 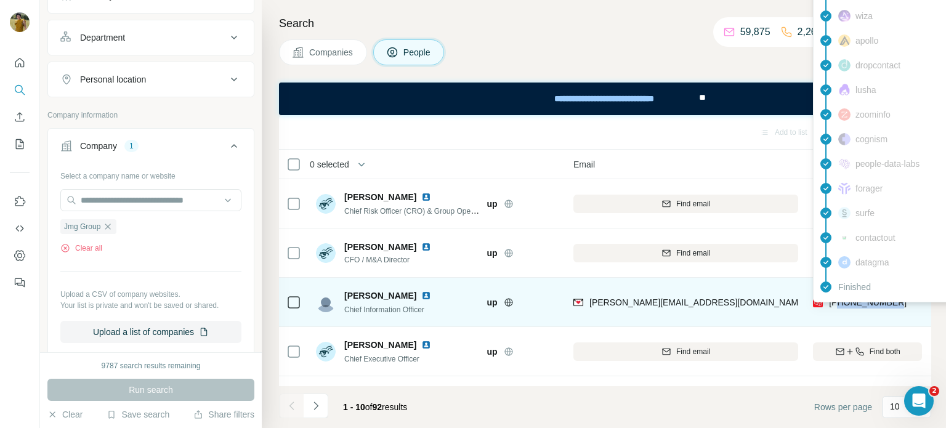 I want to click on img: provider forager logo, so click(x=844, y=188).